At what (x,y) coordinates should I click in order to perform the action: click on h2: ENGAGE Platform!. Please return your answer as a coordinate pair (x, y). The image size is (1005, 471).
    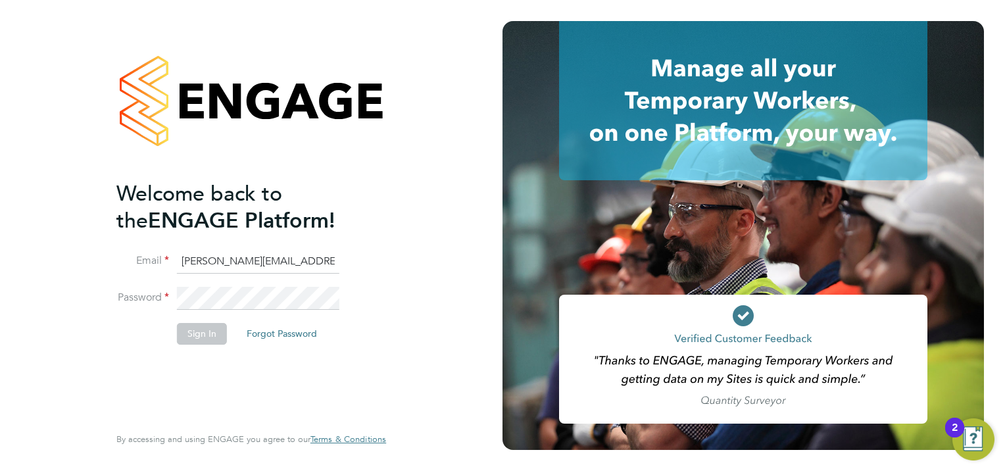
    Looking at the image, I should click on (245, 207).